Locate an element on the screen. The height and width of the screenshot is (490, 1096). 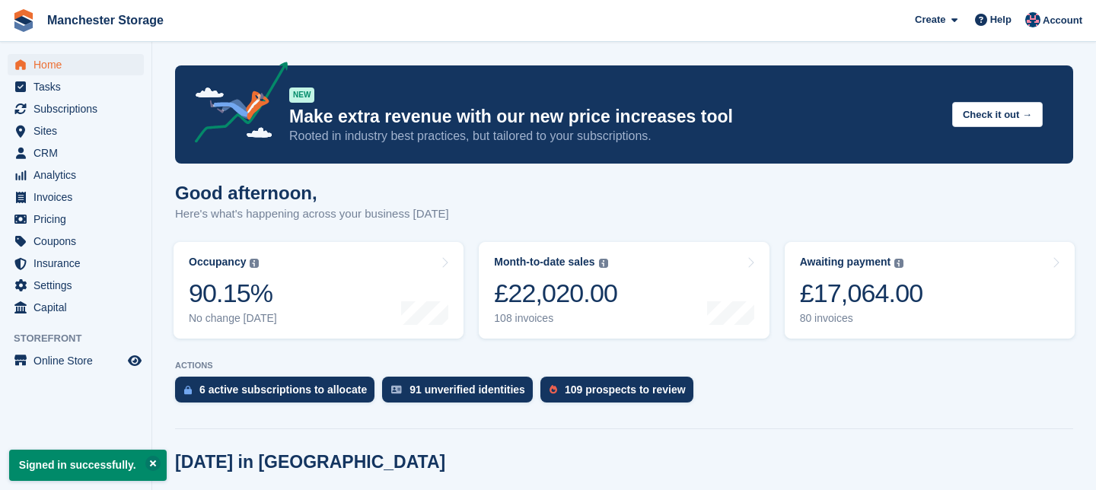
span: Analytics is located at coordinates (79, 175).